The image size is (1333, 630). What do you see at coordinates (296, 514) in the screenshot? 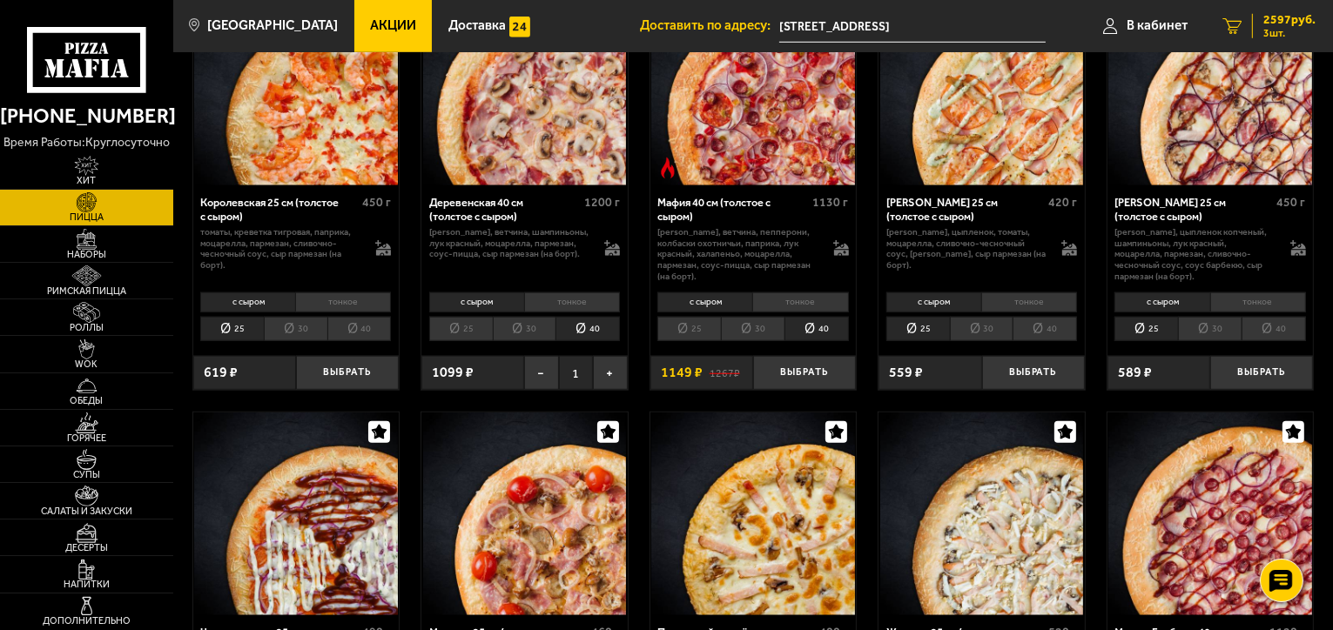
I see `img: Четыре сезона 25 см (толстое с сыром)` at bounding box center [296, 514].